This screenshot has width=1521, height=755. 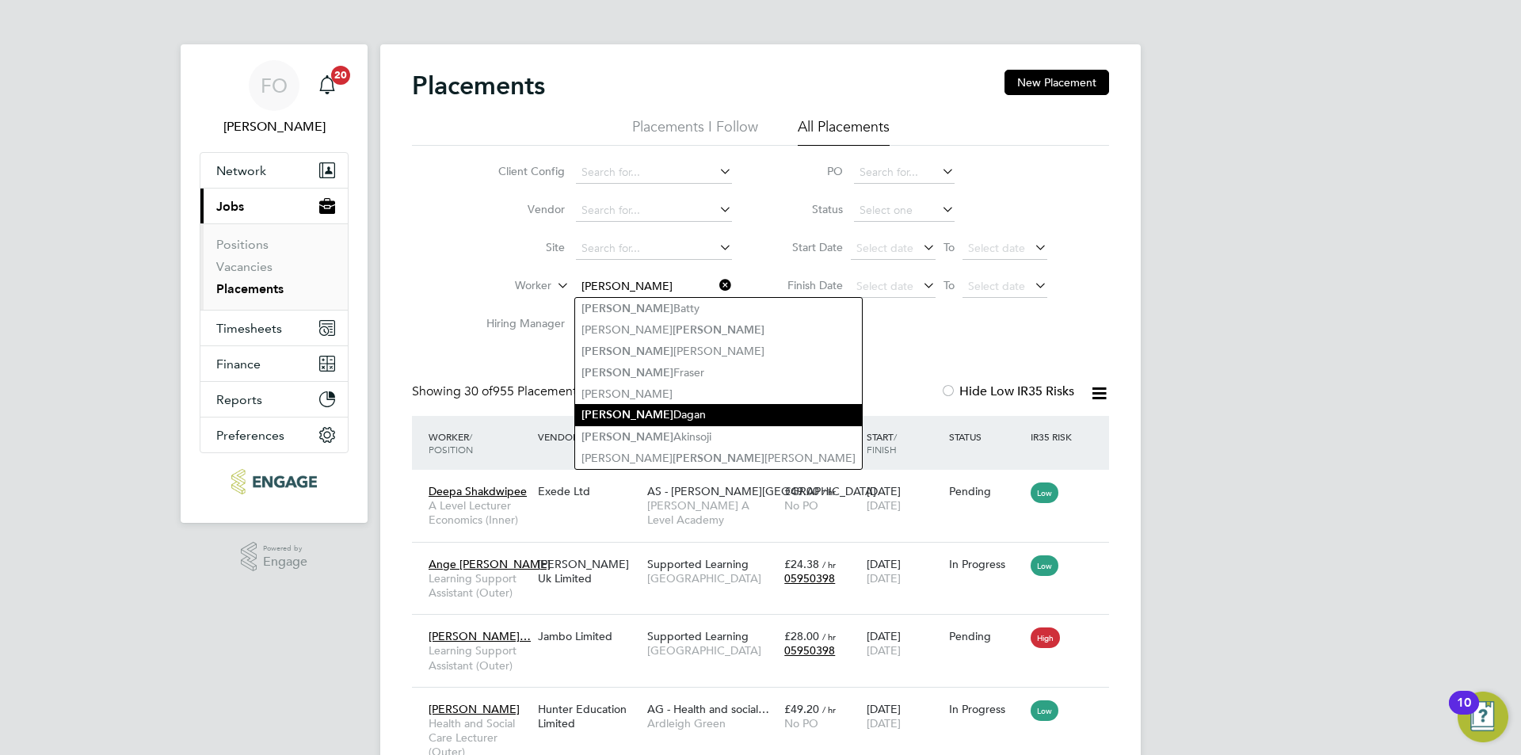 I want to click on div: IR35 Risk, so click(x=1053, y=436).